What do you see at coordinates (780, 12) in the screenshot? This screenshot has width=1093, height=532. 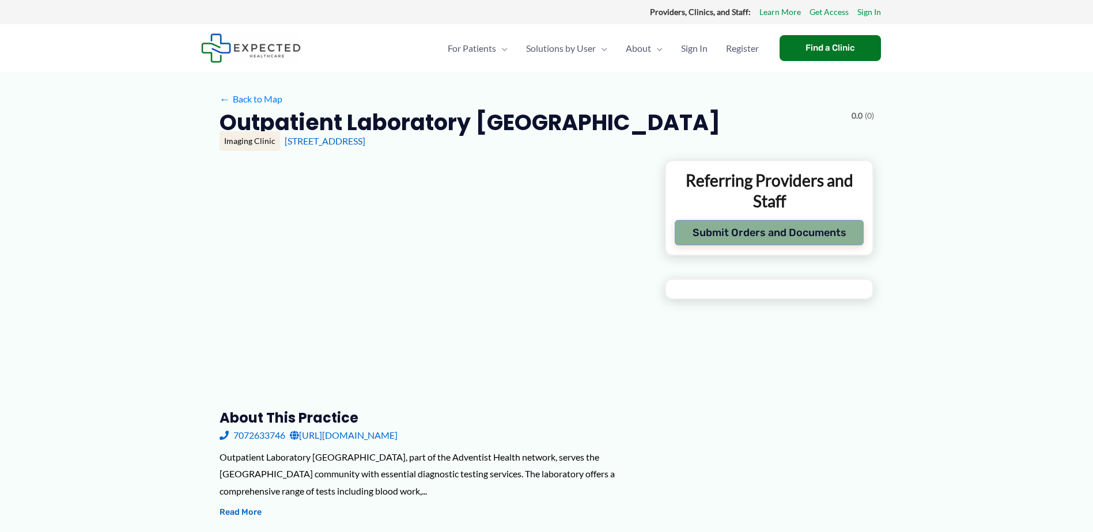 I see `a: Learn More` at bounding box center [780, 12].